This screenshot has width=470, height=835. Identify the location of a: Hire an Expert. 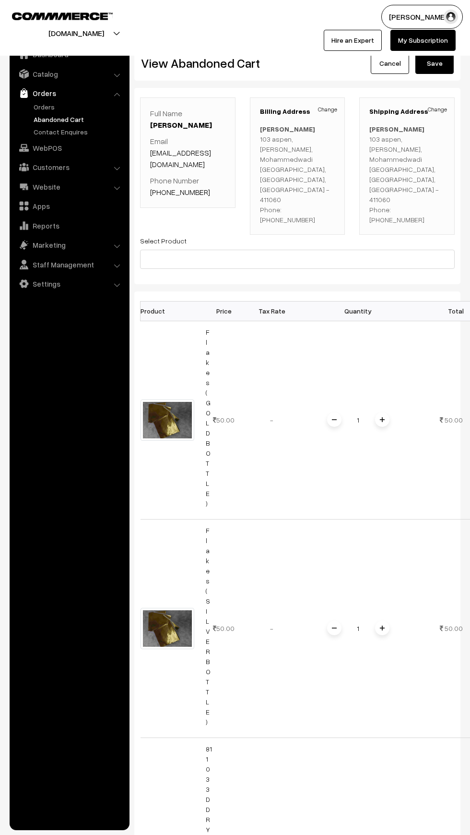
(353, 40).